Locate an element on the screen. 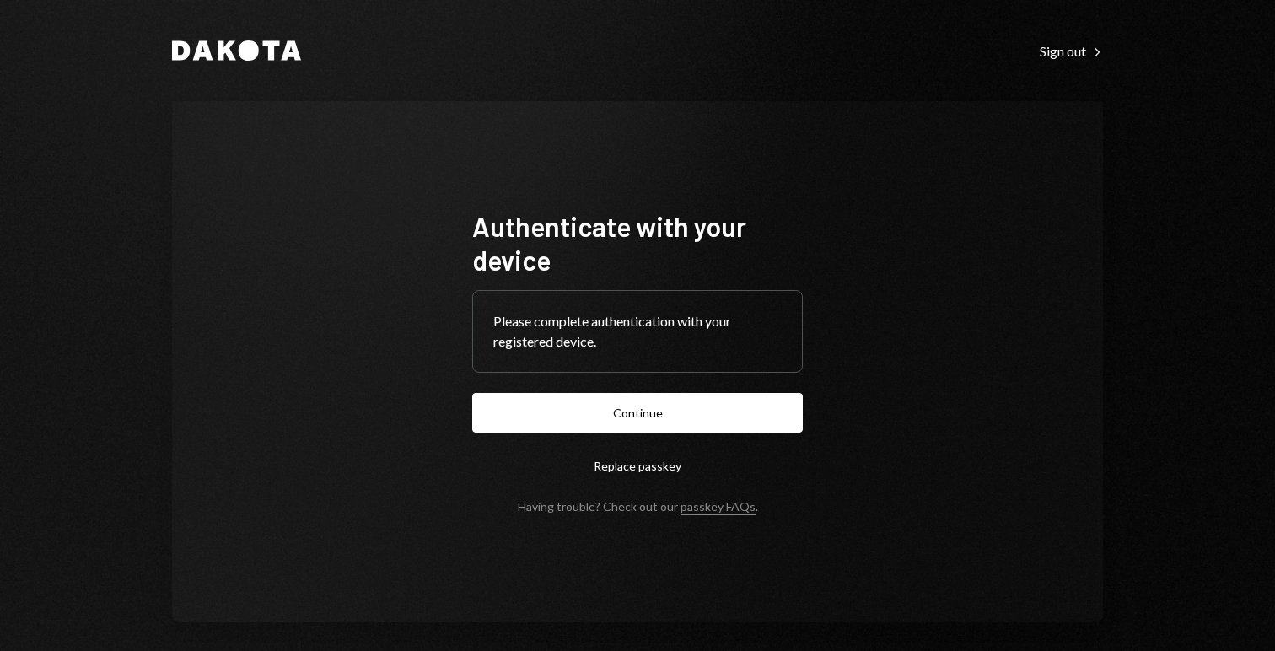 The height and width of the screenshot is (651, 1275). button: Replace passkey is located at coordinates (637, 465).